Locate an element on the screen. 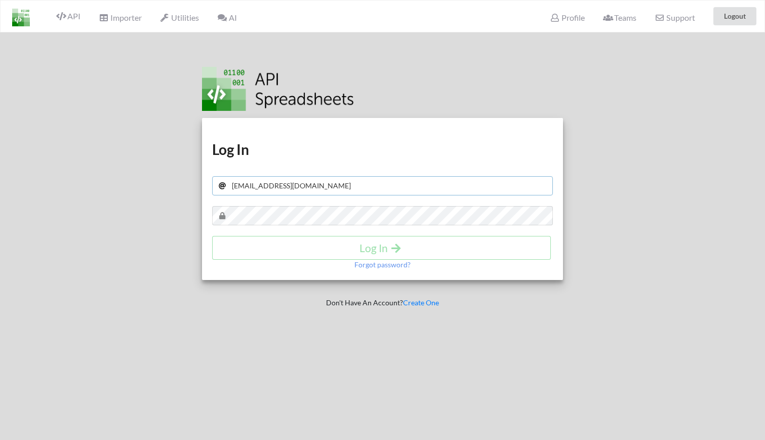 This screenshot has width=765, height=440. span: Utilities is located at coordinates (179, 17).